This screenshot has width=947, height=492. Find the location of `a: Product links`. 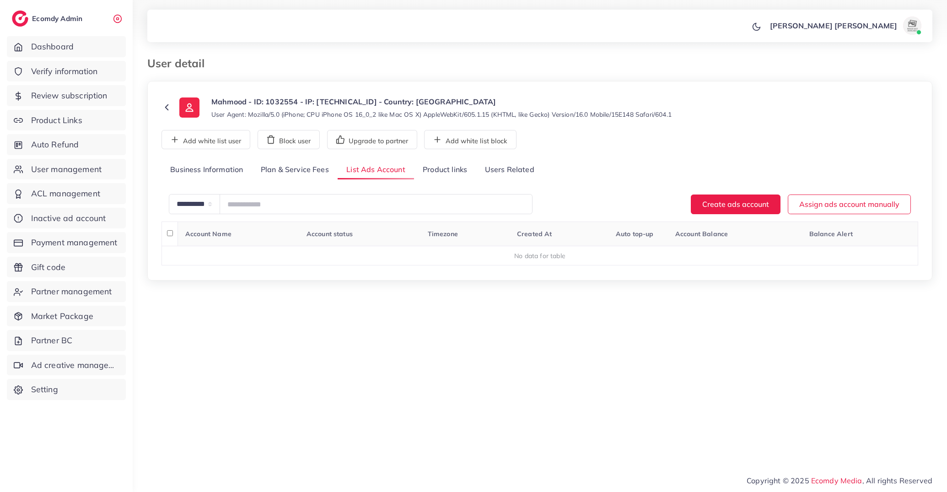

a: Product links is located at coordinates (445, 170).